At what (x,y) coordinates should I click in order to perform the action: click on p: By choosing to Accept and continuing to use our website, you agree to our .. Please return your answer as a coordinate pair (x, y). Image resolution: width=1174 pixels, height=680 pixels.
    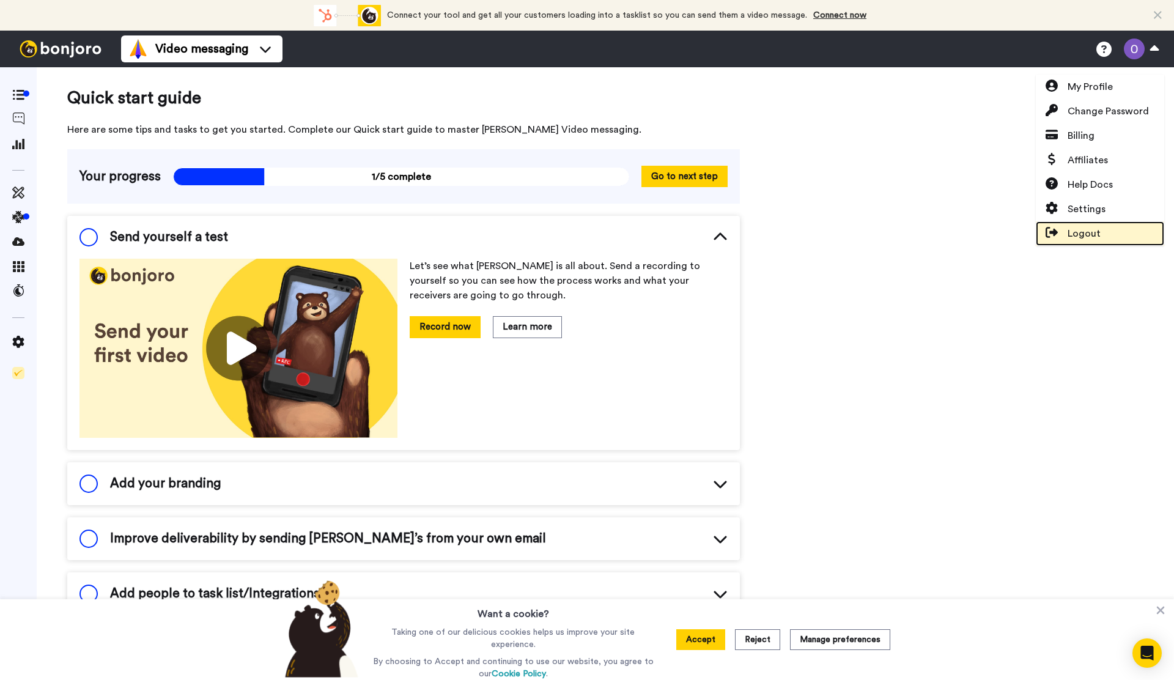
    Looking at the image, I should click on (513, 668).